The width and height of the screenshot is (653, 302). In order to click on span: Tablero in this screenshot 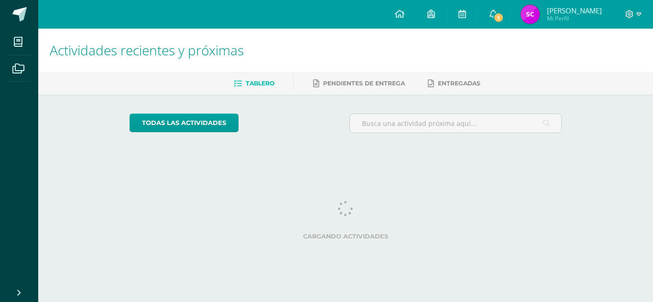, I will do `click(260, 83)`.